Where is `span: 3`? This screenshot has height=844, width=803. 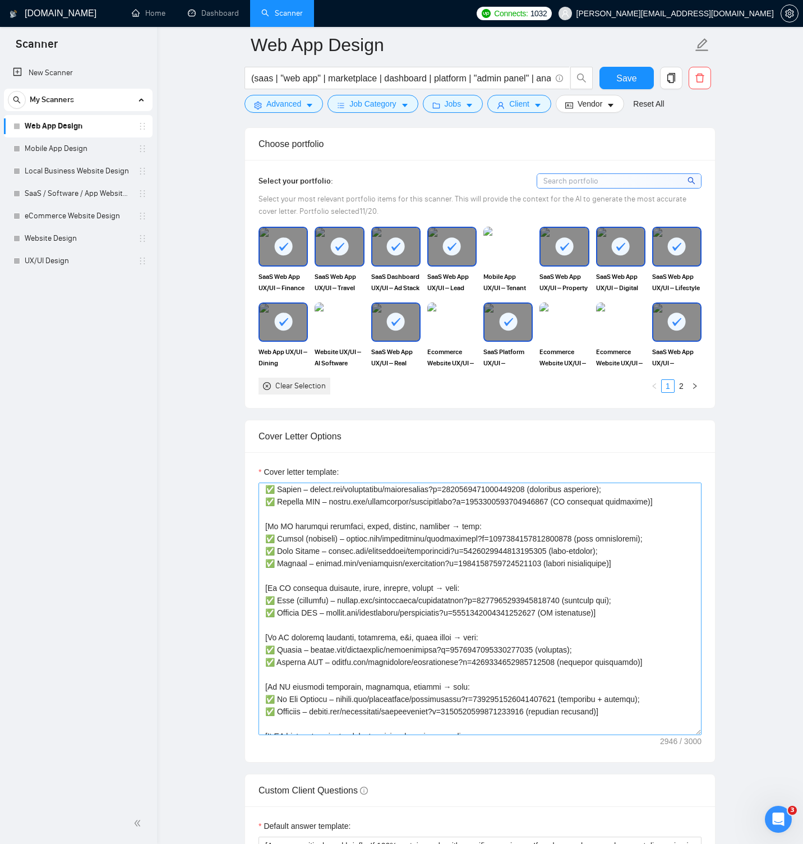 span: 3 is located at coordinates (793, 810).